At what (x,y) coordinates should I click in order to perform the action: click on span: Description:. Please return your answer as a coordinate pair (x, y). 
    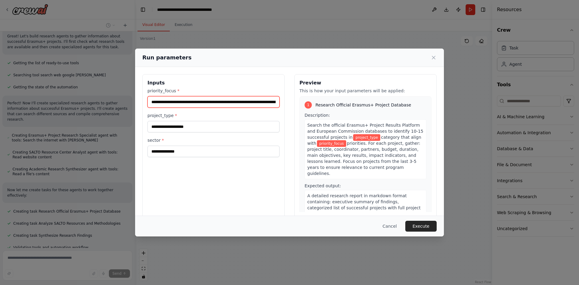
    Looking at the image, I should click on (317, 115).